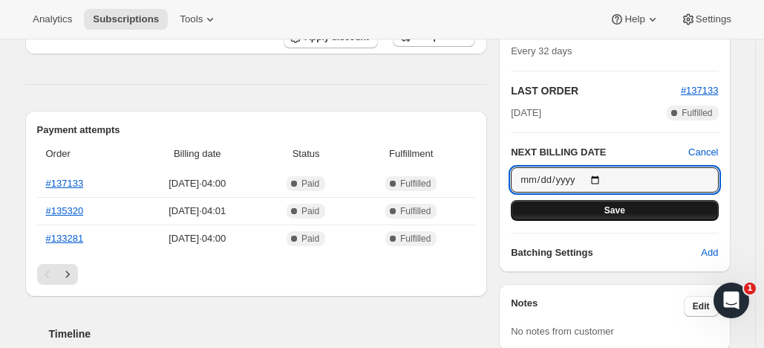  I want to click on span: Every 32 days, so click(541, 50).